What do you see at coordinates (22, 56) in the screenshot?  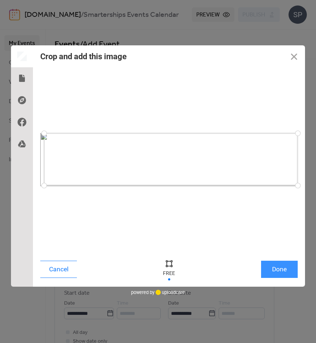 I see `div: Preview` at bounding box center [22, 56].